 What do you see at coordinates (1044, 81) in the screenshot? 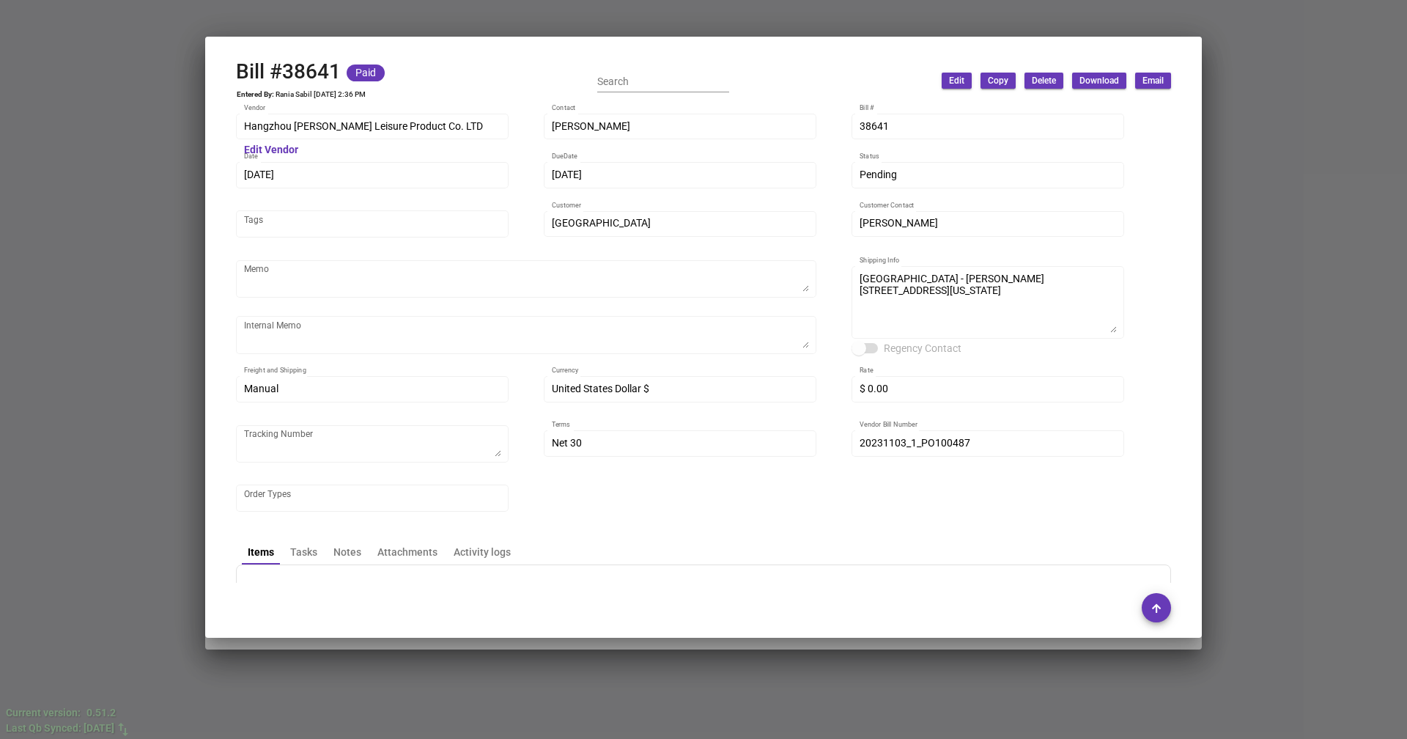
I see `button: Delete` at bounding box center [1044, 81].